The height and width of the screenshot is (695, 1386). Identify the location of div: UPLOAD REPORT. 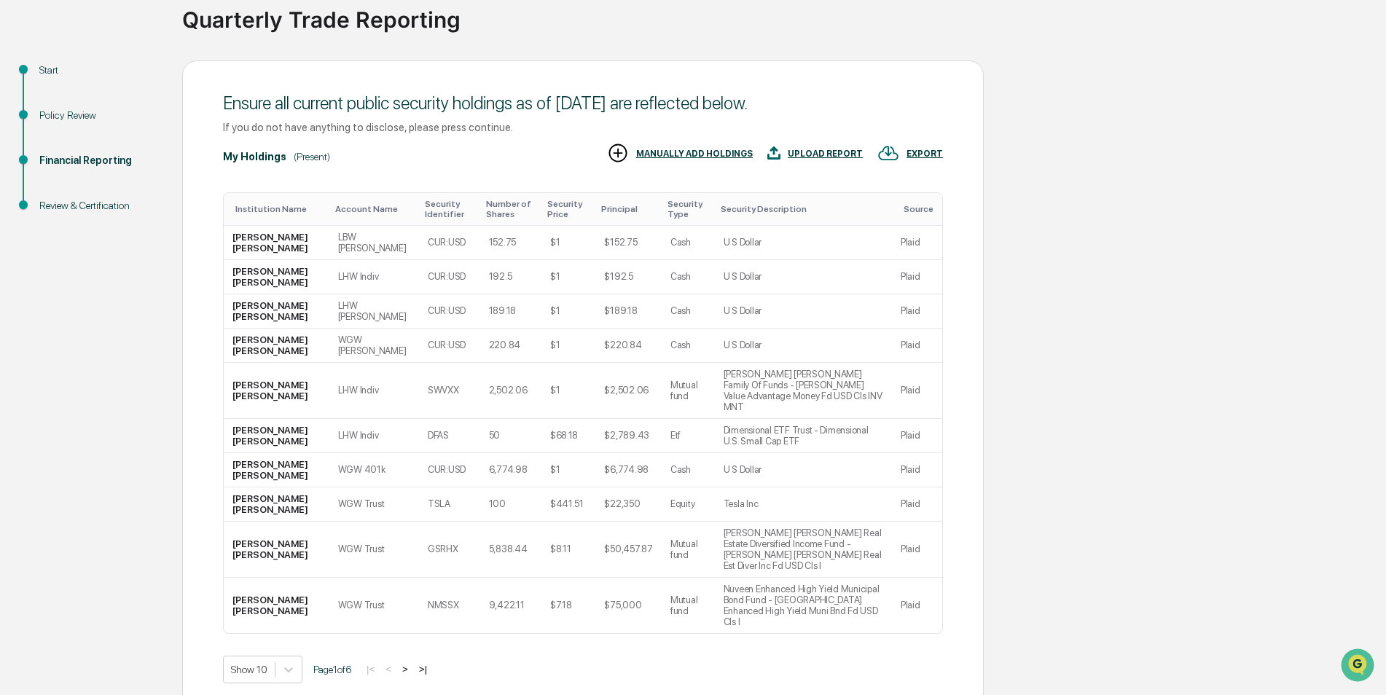
(825, 154).